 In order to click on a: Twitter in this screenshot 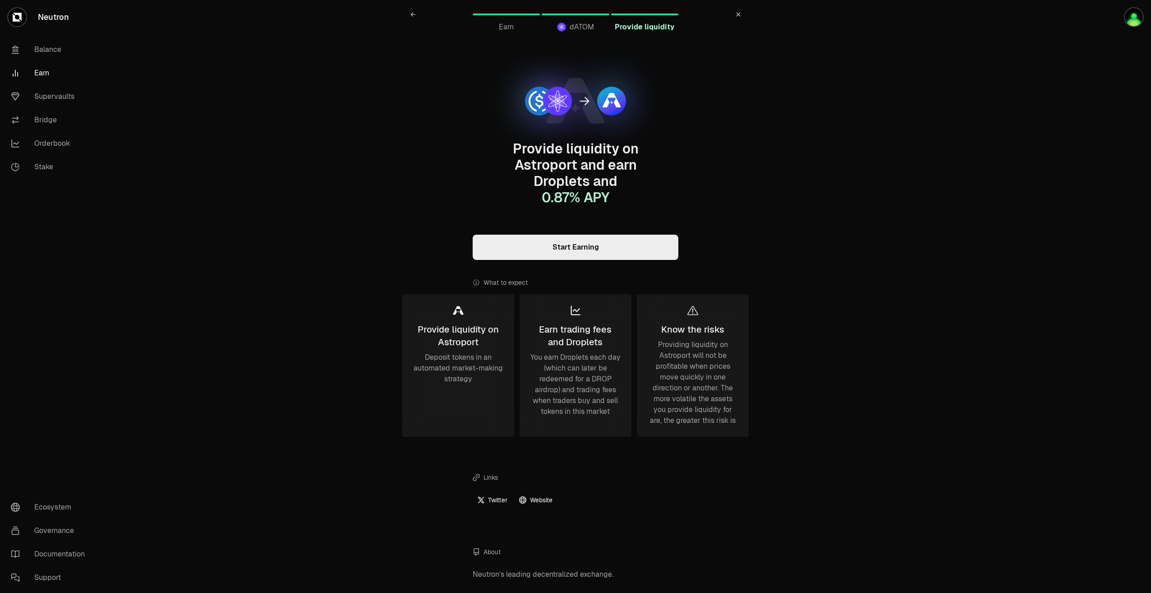, I will do `click(492, 500)`.